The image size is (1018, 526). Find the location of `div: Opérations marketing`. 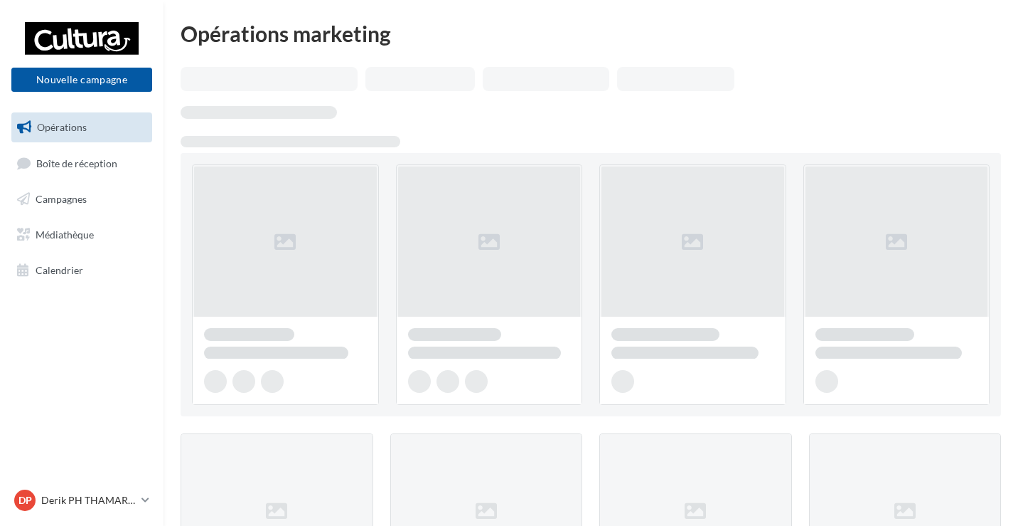

div: Opérations marketing is located at coordinates (591, 33).